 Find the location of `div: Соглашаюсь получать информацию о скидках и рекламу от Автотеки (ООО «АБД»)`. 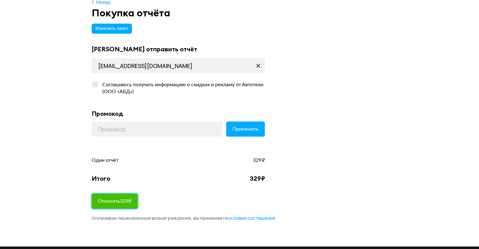

div: Соглашаюсь получать информацию о скидках и рекламу от Автотеки (ООО «АБД») is located at coordinates (182, 88).